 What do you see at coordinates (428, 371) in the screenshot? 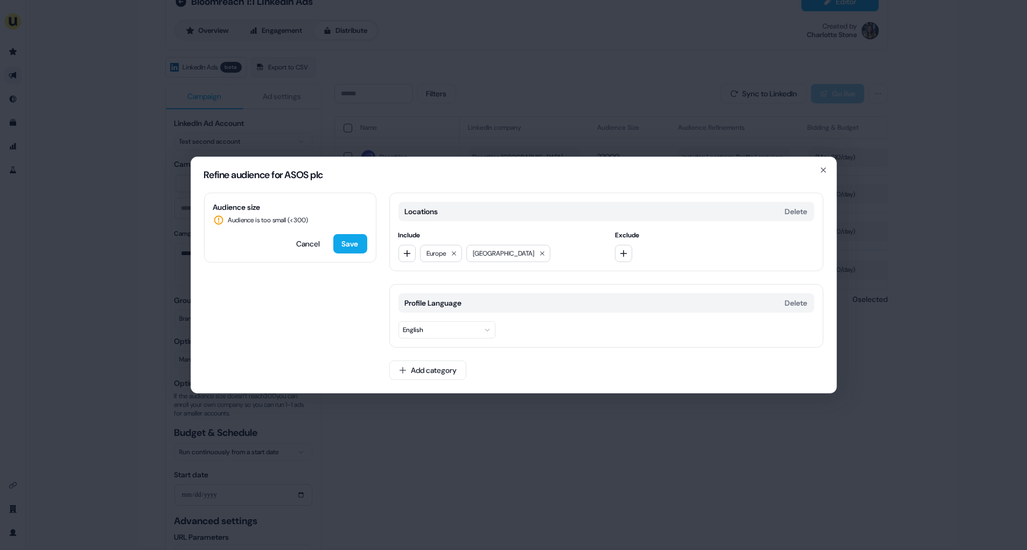
I see `button: Add category` at bounding box center [428, 371].